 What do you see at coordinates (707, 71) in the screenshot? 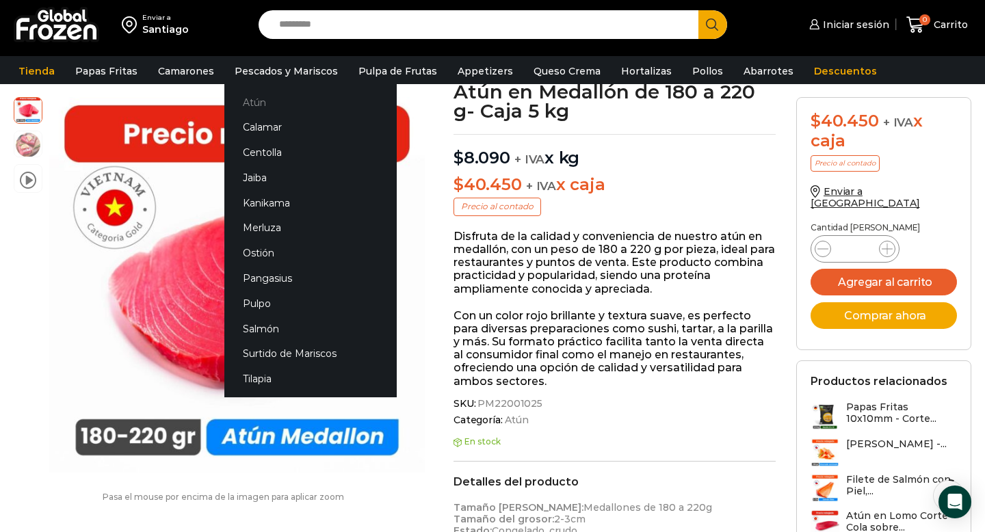
I see `a: Pollos` at bounding box center [707, 71].